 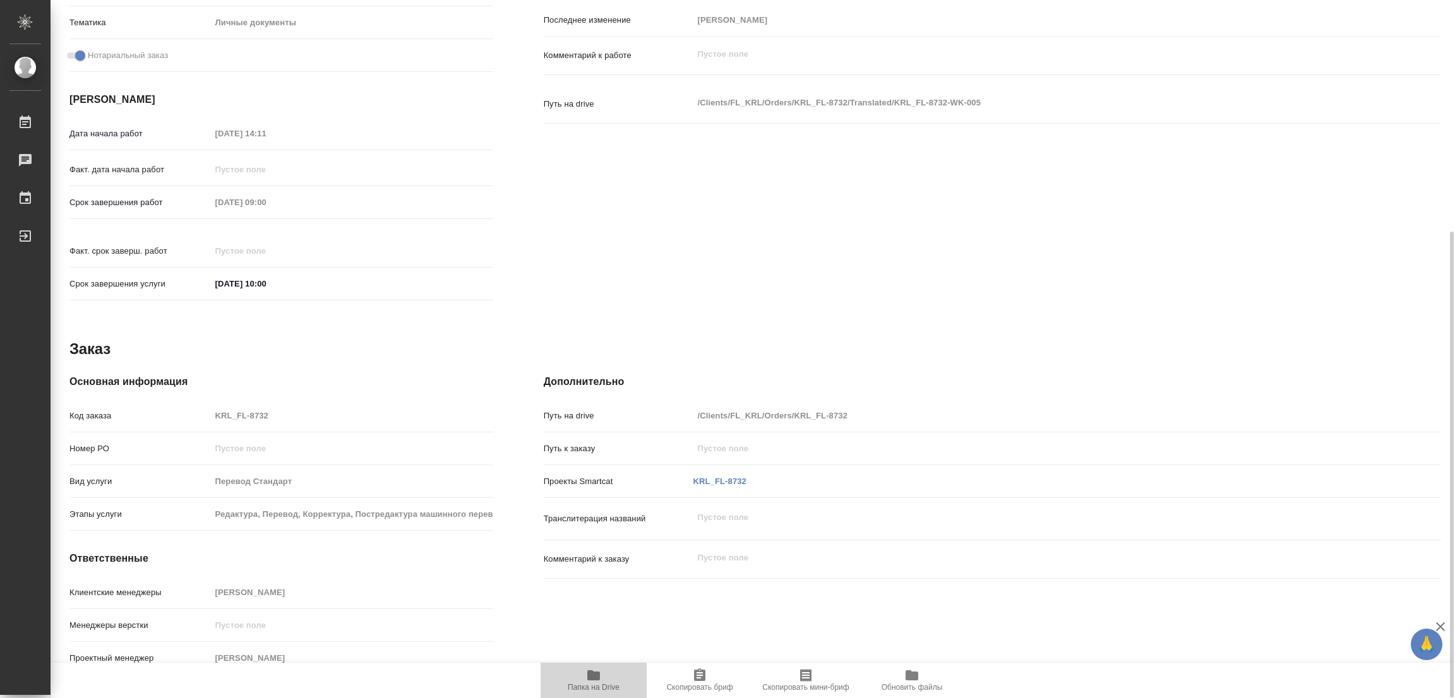 I want to click on p: Транслитерация названий, so click(x=618, y=519).